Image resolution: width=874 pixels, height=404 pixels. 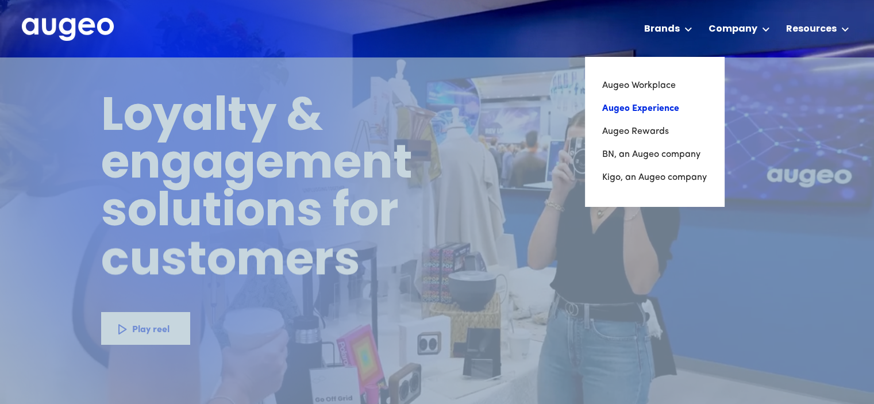 I want to click on a: Augeo Workplace, so click(x=654, y=86).